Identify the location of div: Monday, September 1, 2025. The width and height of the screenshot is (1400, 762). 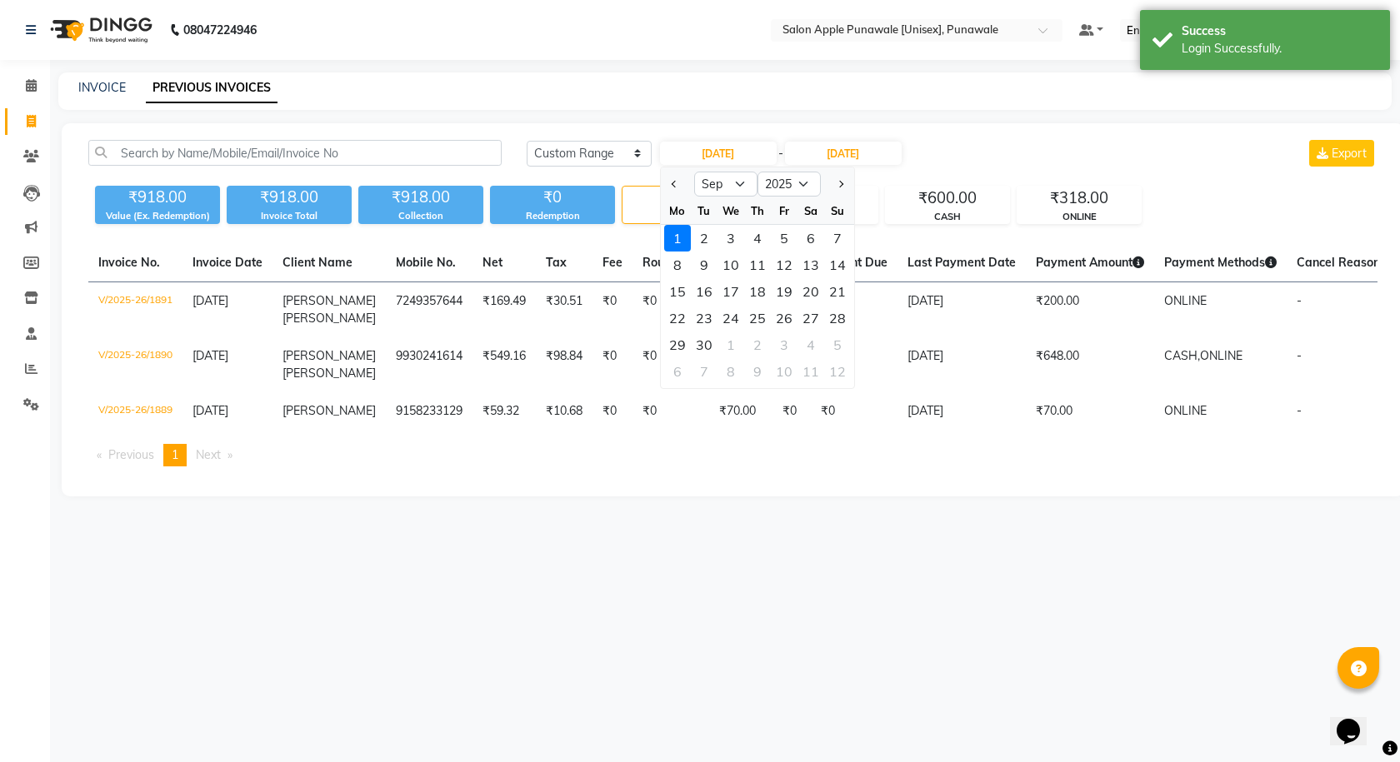
(677, 238).